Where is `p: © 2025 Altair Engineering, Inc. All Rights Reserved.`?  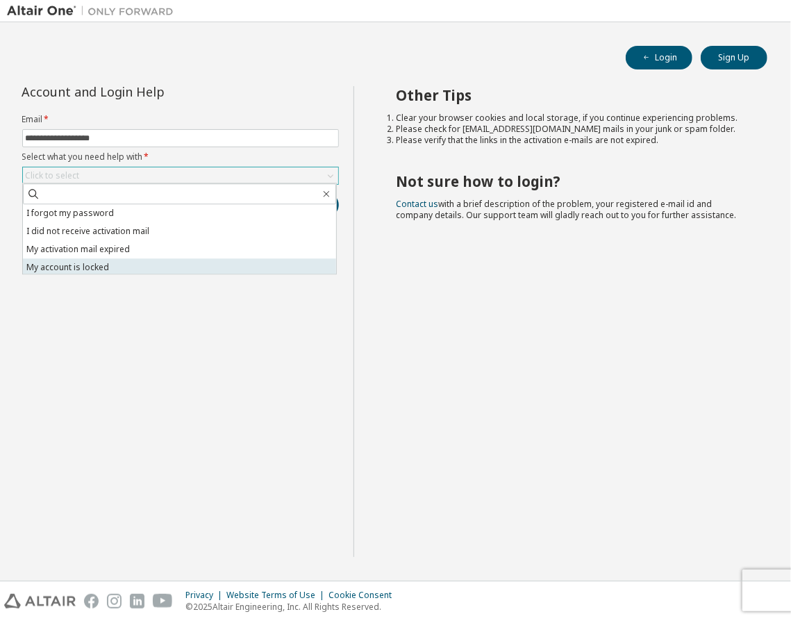 p: © 2025 Altair Engineering, Inc. All Rights Reserved. is located at coordinates (293, 607).